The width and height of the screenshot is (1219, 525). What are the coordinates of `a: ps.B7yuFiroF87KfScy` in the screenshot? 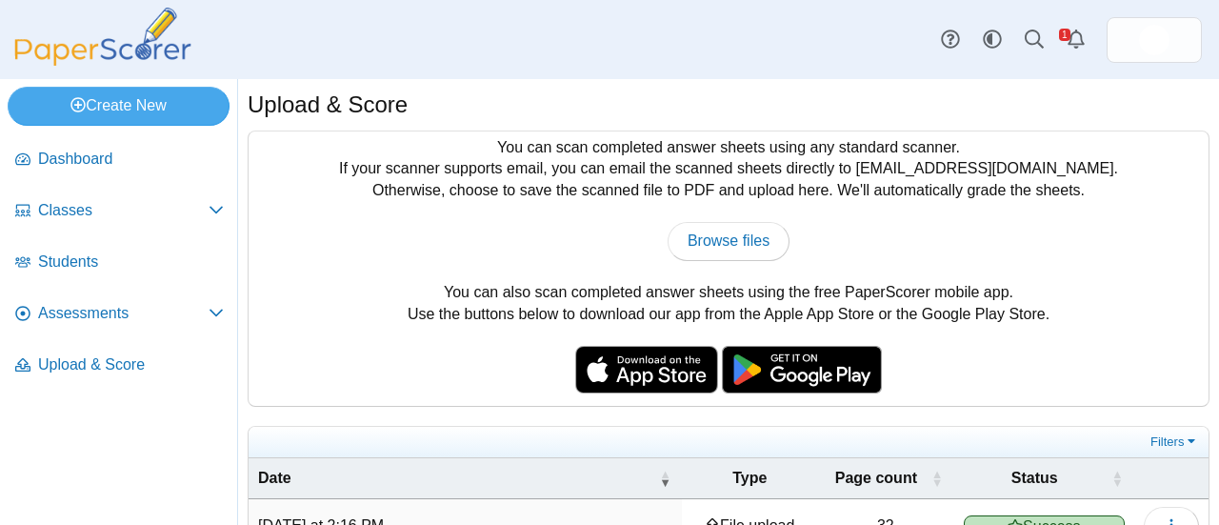 It's located at (1154, 40).